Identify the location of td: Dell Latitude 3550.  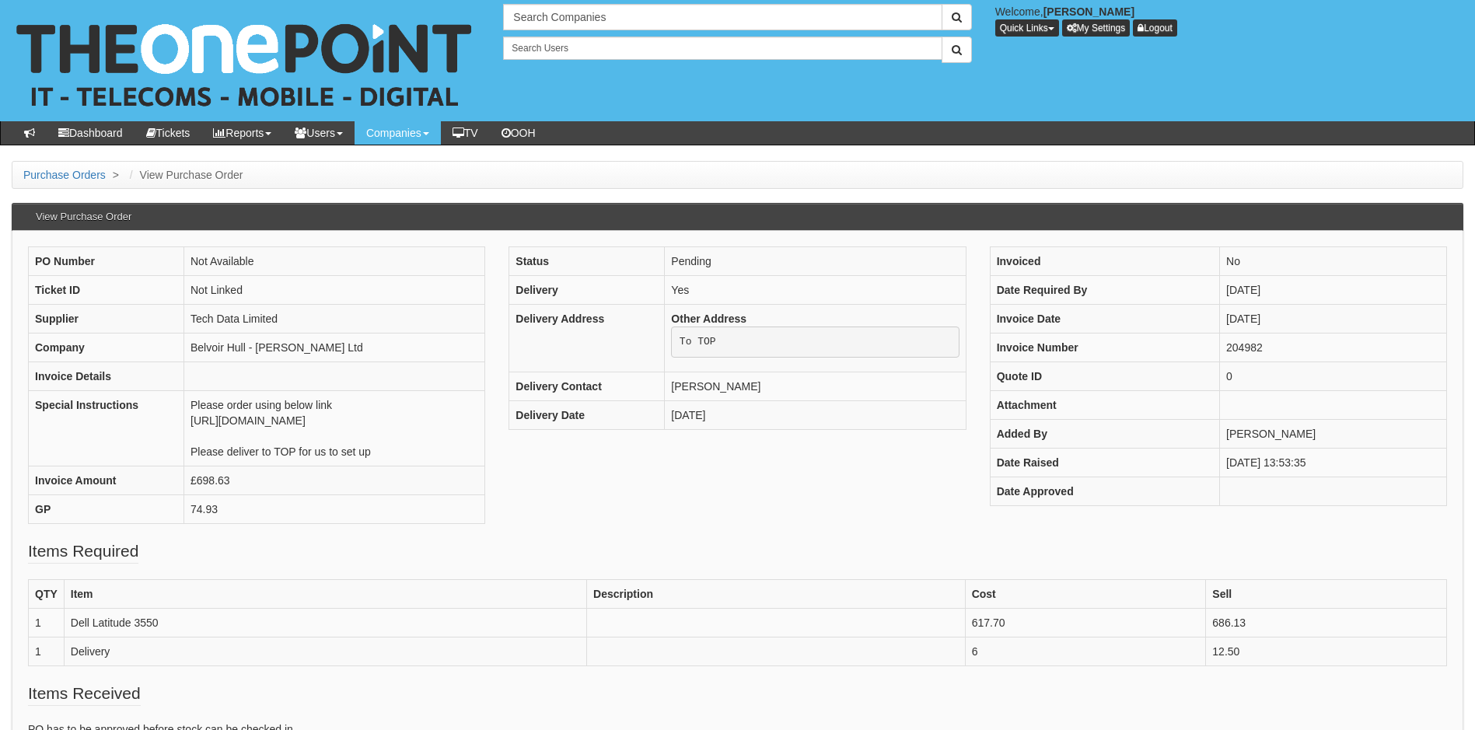
(325, 623).